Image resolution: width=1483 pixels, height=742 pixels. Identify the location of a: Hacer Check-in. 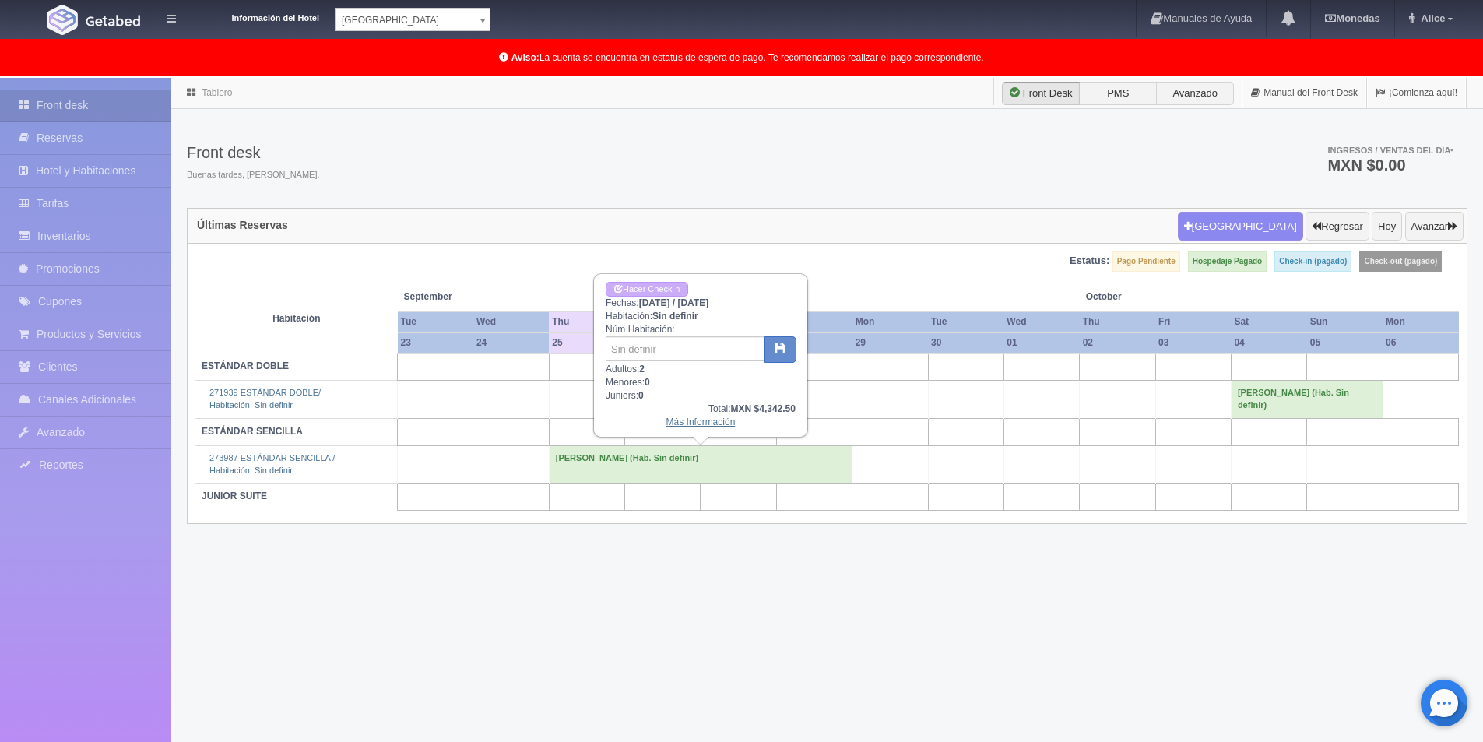
(647, 289).